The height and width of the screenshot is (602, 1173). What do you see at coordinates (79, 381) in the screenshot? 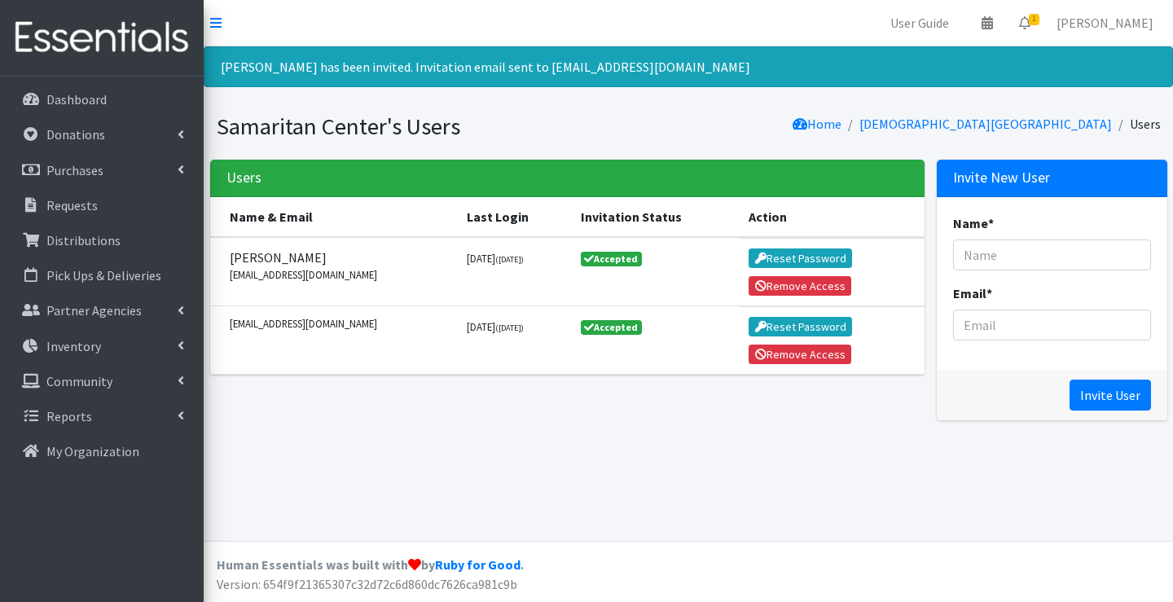
I see `p: Community` at bounding box center [79, 381].